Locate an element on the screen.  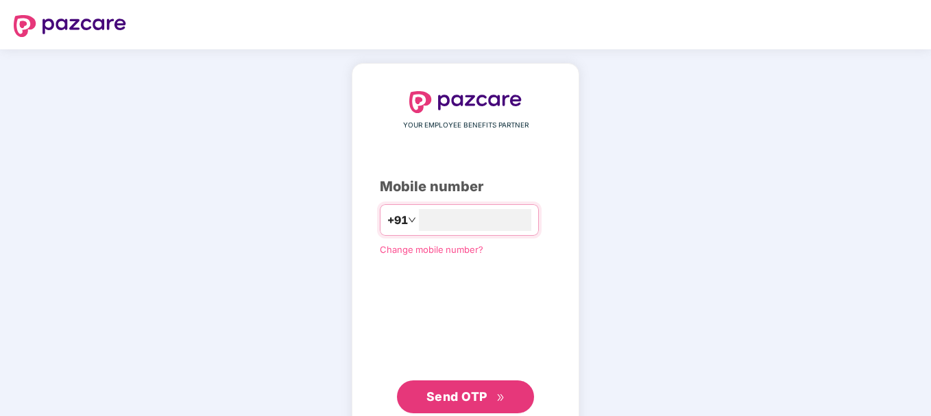
a: Change mobile number? is located at coordinates (431, 250).